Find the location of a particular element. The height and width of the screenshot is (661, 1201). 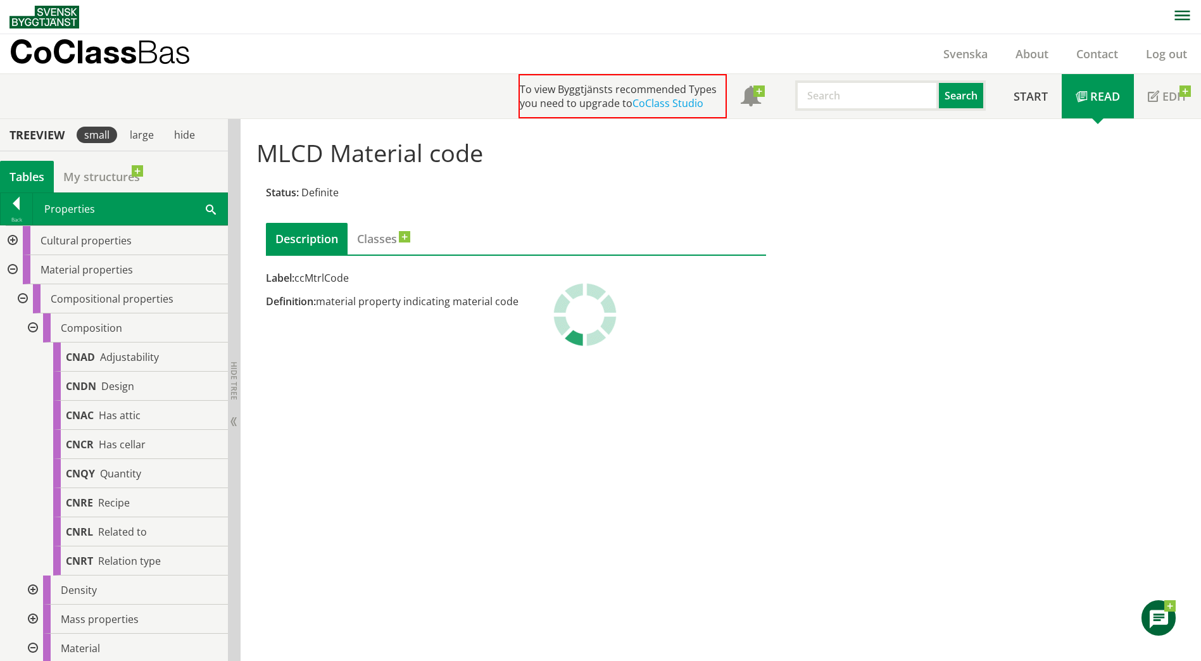

span: Compositional properties is located at coordinates (112, 299).